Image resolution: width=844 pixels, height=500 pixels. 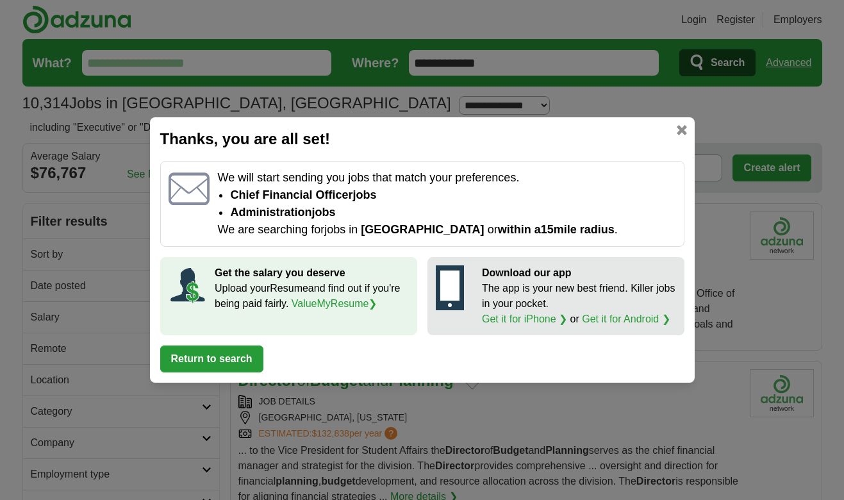 What do you see at coordinates (446, 230) in the screenshot?
I see `p: We are searching for jobs in or .` at bounding box center [446, 230].